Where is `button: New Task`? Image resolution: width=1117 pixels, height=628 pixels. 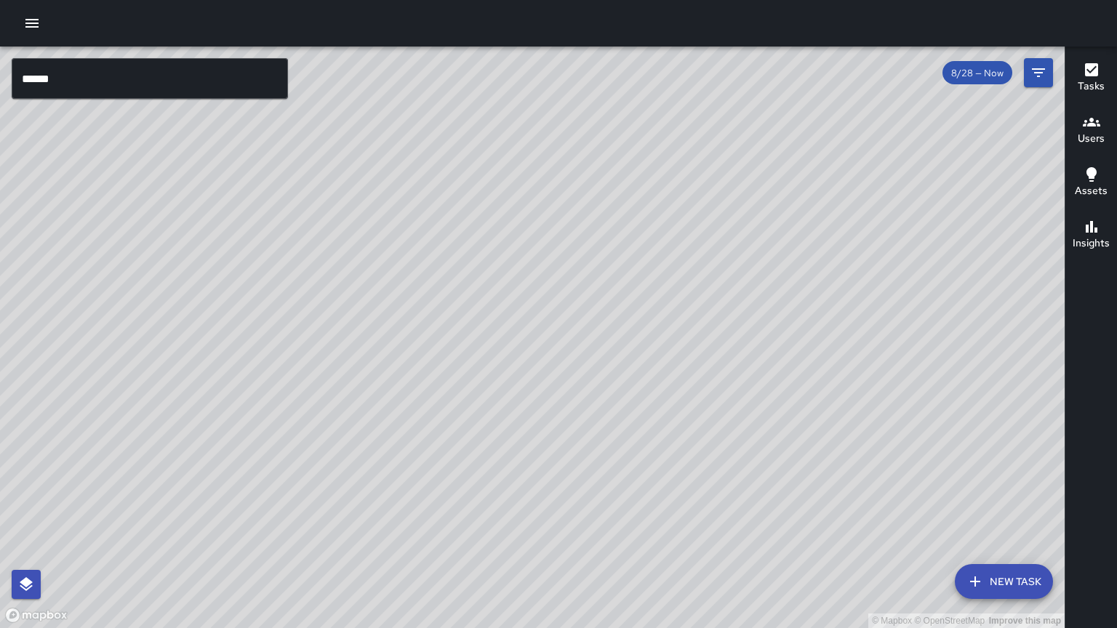
button: New Task is located at coordinates (1004, 582).